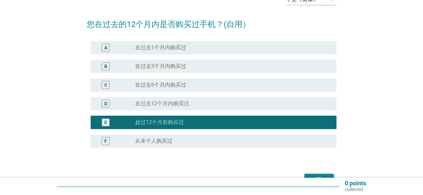 This screenshot has height=195, width=423. Describe the element at coordinates (162, 104) in the screenshot. I see `label: 在过去12个月内购买过` at that location.